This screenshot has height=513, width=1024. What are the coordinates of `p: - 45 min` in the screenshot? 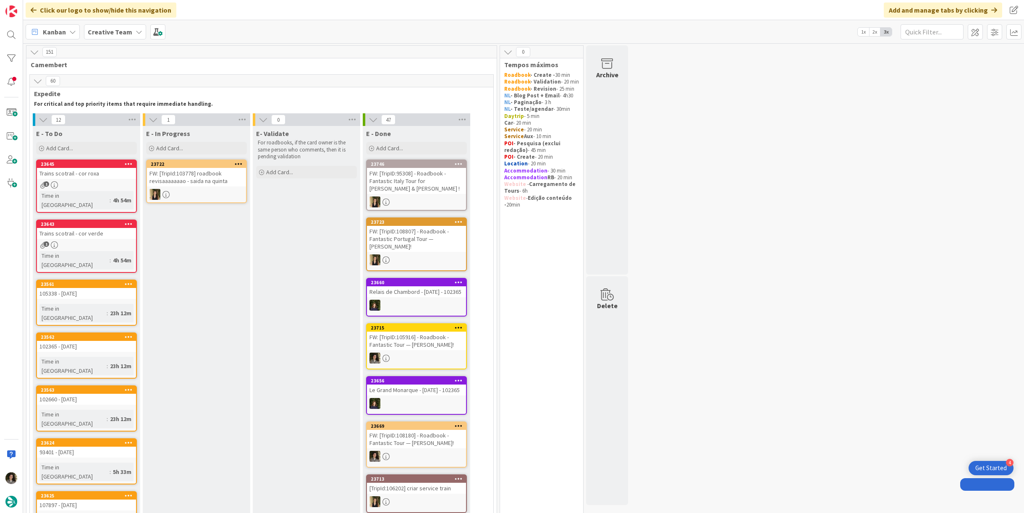 It's located at (542, 147).